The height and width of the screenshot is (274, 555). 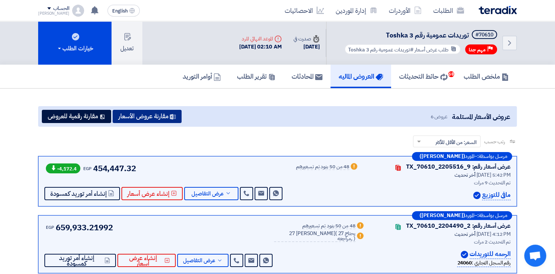 What do you see at coordinates (124, 11) in the screenshot?
I see `button: English` at bounding box center [124, 11].